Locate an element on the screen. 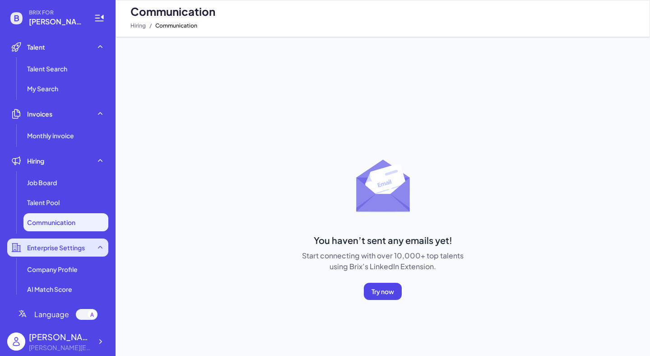  img: No mail is located at coordinates (386, 187).